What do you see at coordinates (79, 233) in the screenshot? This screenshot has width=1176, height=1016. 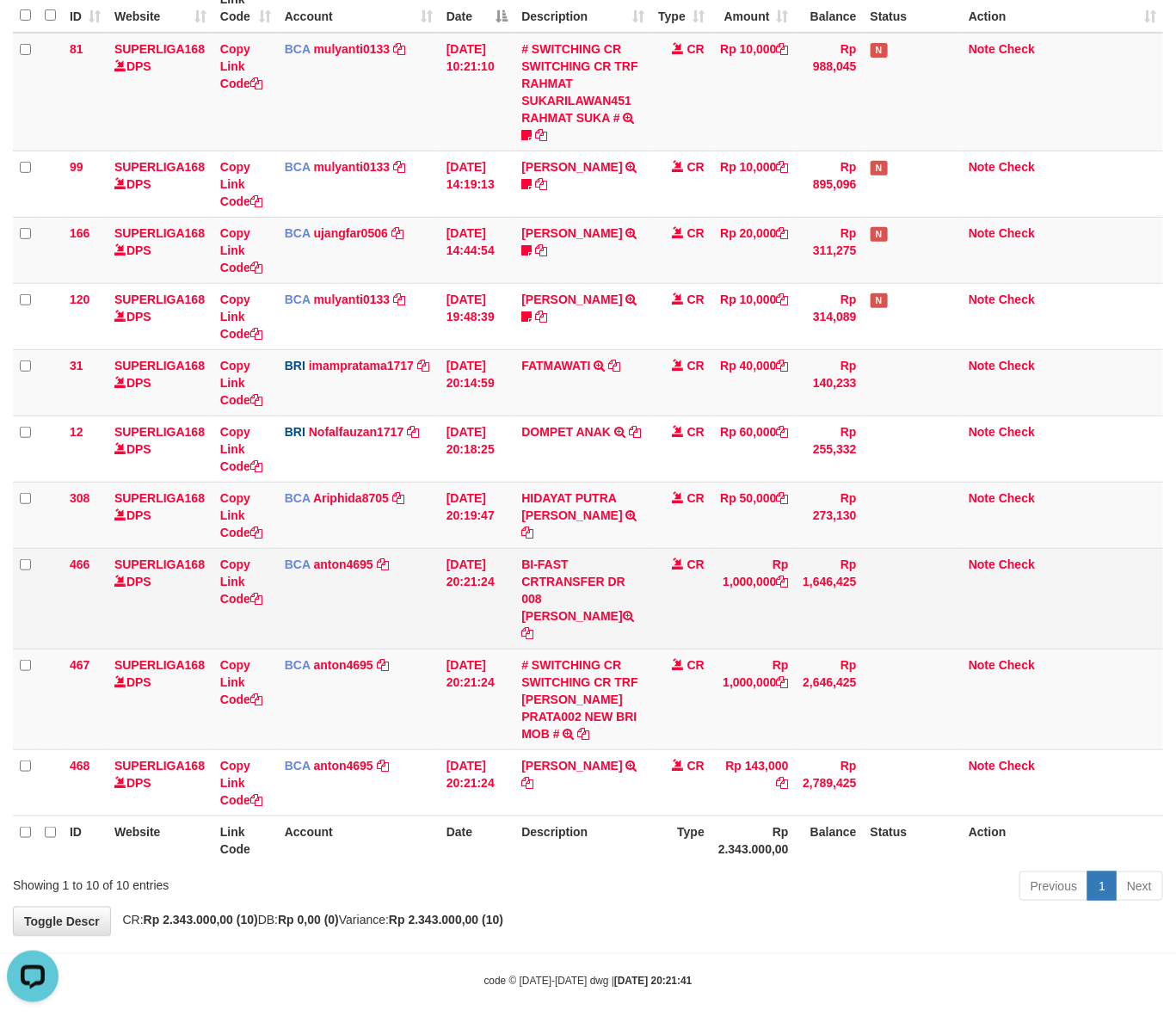 I see `span: 166` at bounding box center [79, 233].